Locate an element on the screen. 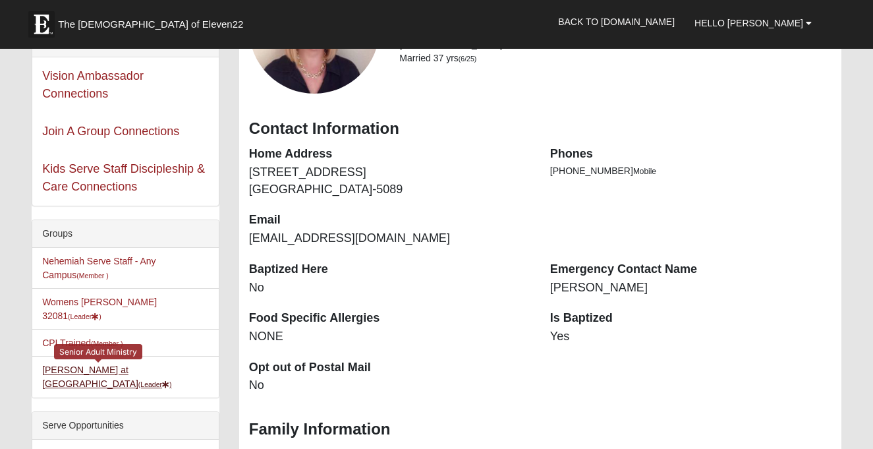  div: Serve Opportunities is located at coordinates (125, 426).